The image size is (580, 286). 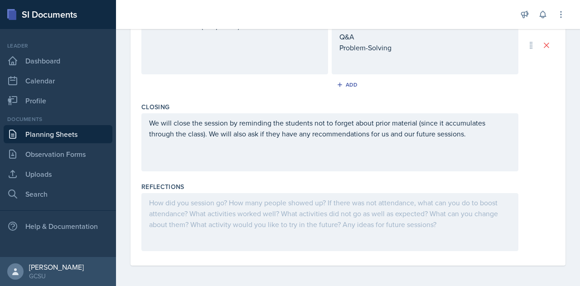 I want to click on a: Dashboard, so click(x=58, y=61).